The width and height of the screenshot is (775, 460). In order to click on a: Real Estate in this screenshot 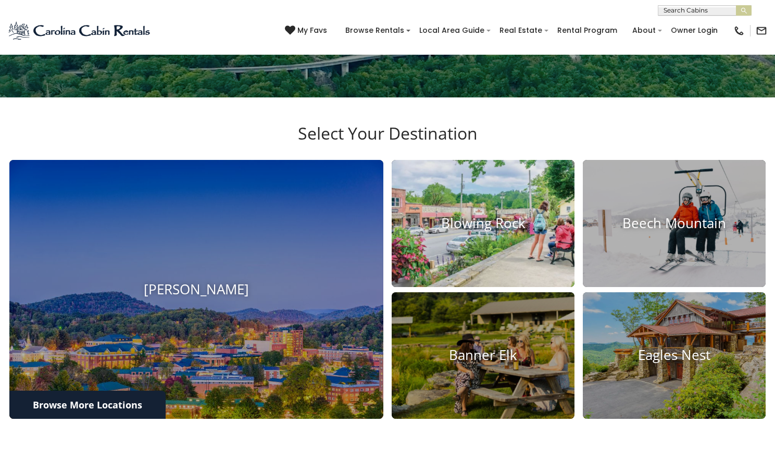, I will do `click(521, 30)`.